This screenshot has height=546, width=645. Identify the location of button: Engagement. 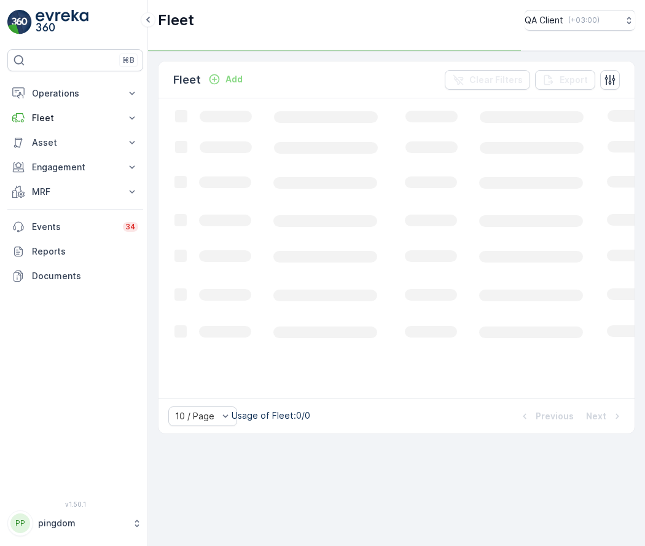
(75, 167).